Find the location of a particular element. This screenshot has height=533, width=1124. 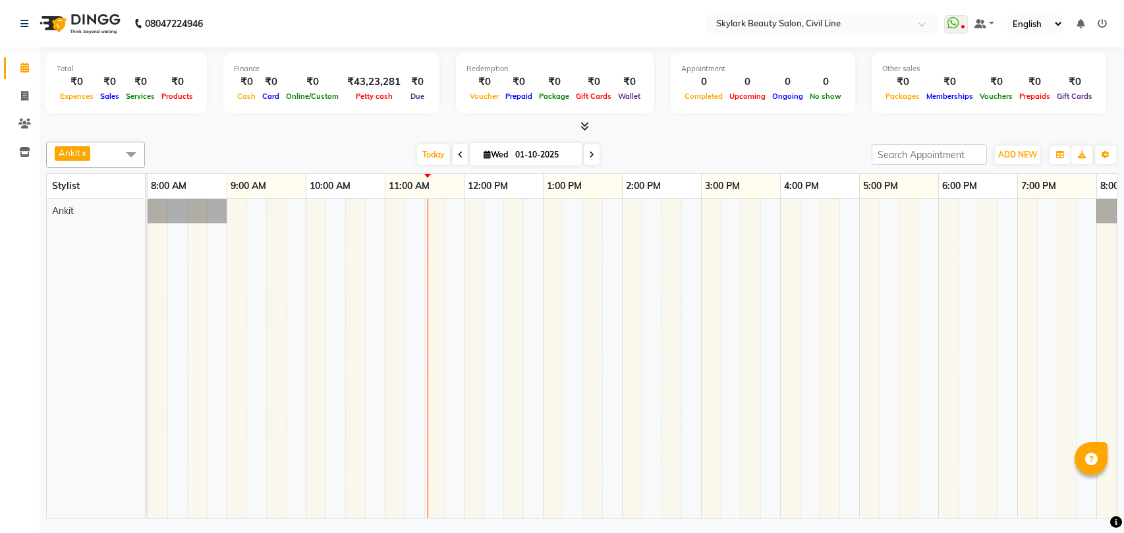

span: Prepaids is located at coordinates (1034, 96).